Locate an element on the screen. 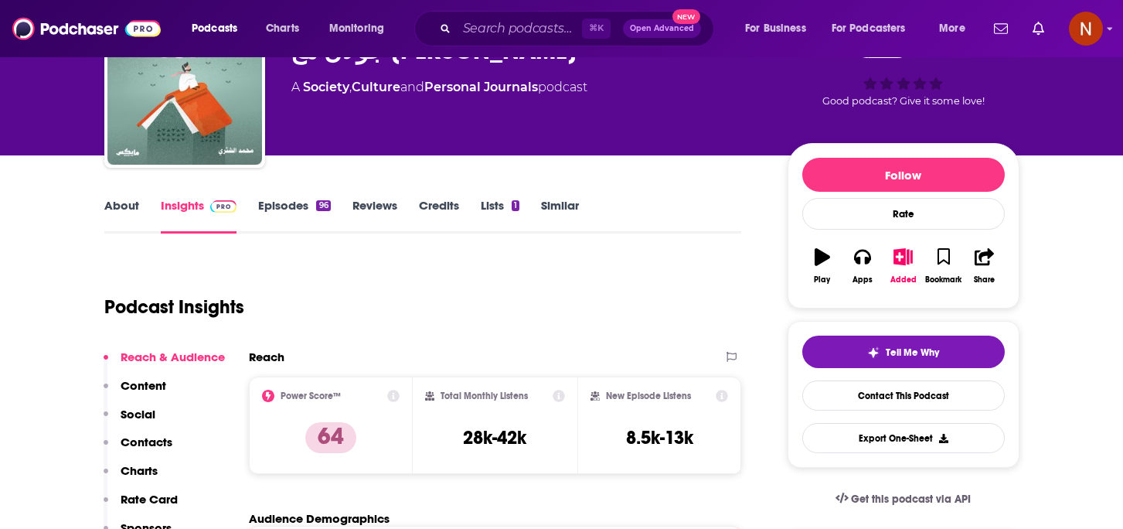  h1: Podcast Insights is located at coordinates (174, 307).